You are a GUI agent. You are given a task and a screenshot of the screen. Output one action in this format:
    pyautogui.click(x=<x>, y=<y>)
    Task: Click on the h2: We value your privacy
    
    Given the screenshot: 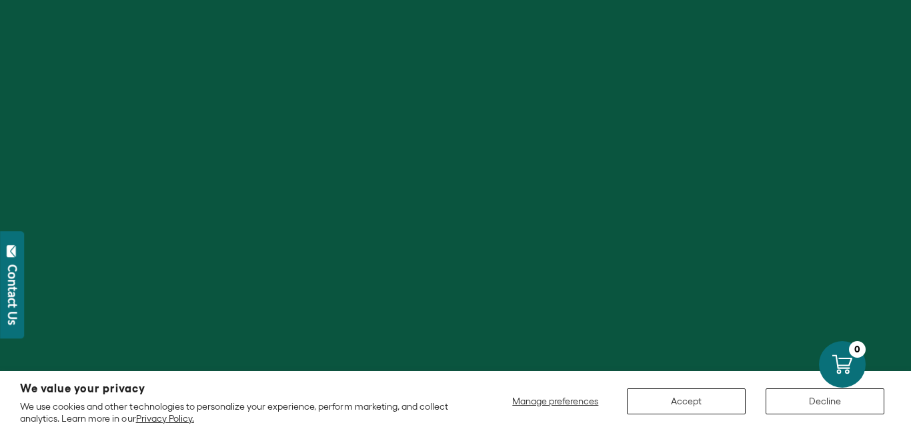 What is the action you would take?
    pyautogui.click(x=240, y=389)
    